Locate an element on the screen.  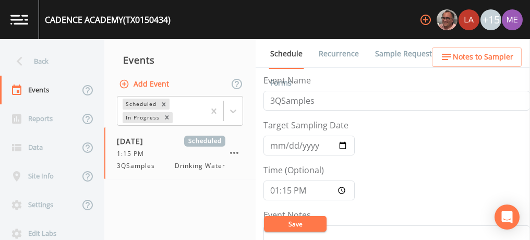
img: logo is located at coordinates (19, 19).